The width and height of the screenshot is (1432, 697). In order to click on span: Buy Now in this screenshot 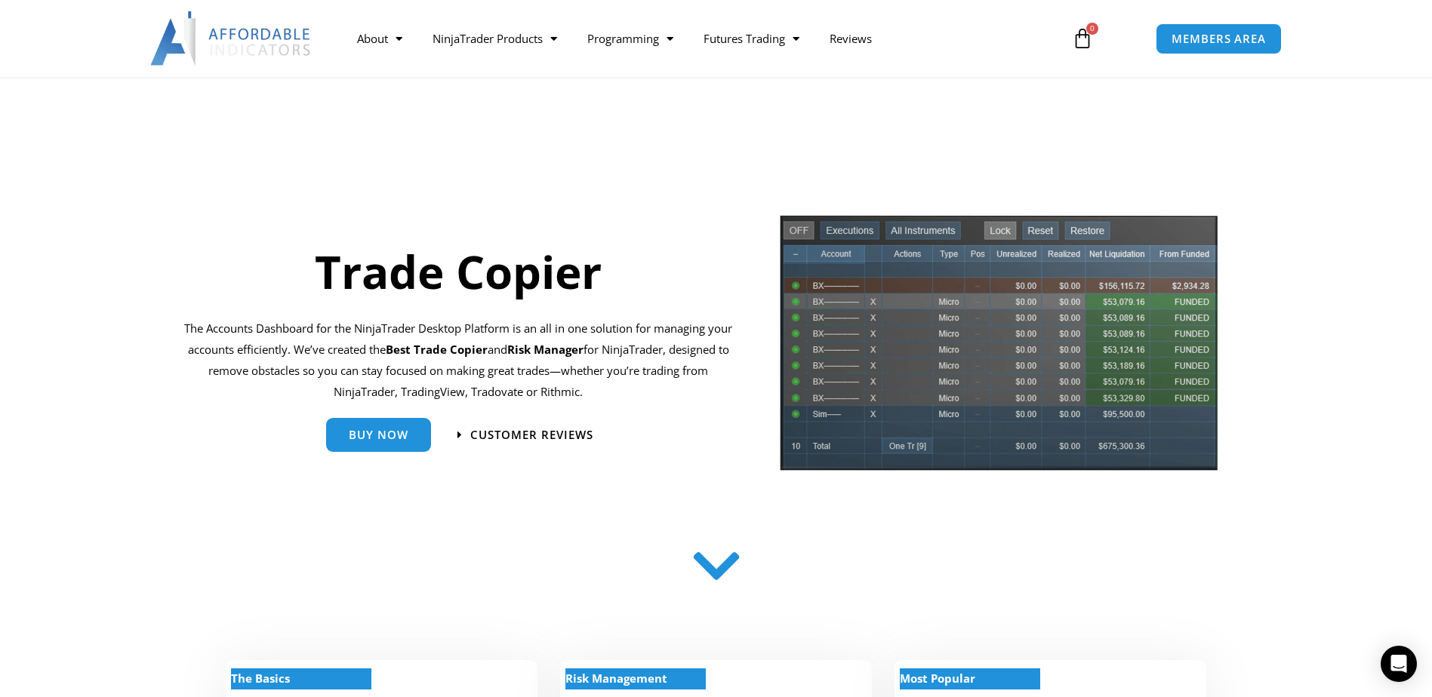, I will do `click(378, 435)`.